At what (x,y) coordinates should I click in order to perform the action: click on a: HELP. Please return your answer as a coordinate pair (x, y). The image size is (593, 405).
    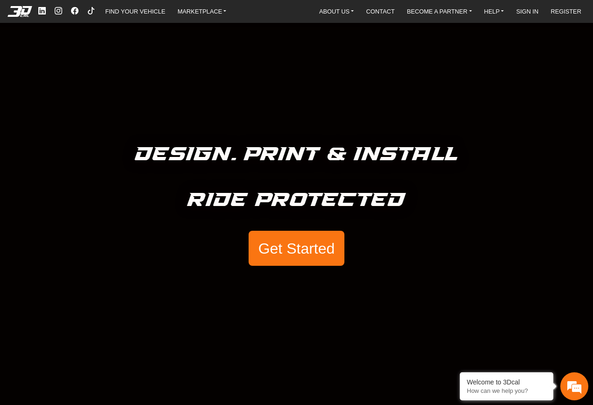
    Looking at the image, I should click on (494, 11).